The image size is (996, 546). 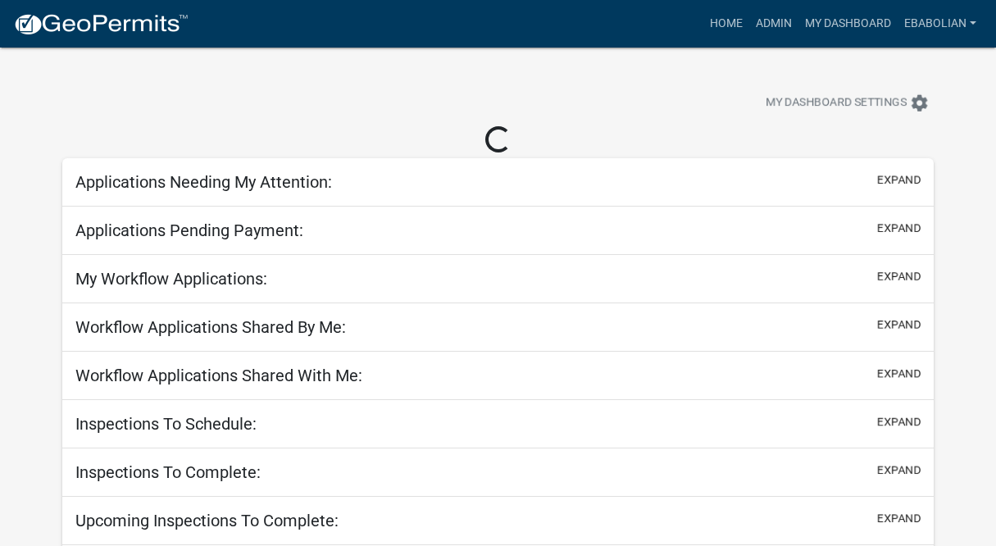 I want to click on h5: Inspections To Schedule:, so click(x=166, y=424).